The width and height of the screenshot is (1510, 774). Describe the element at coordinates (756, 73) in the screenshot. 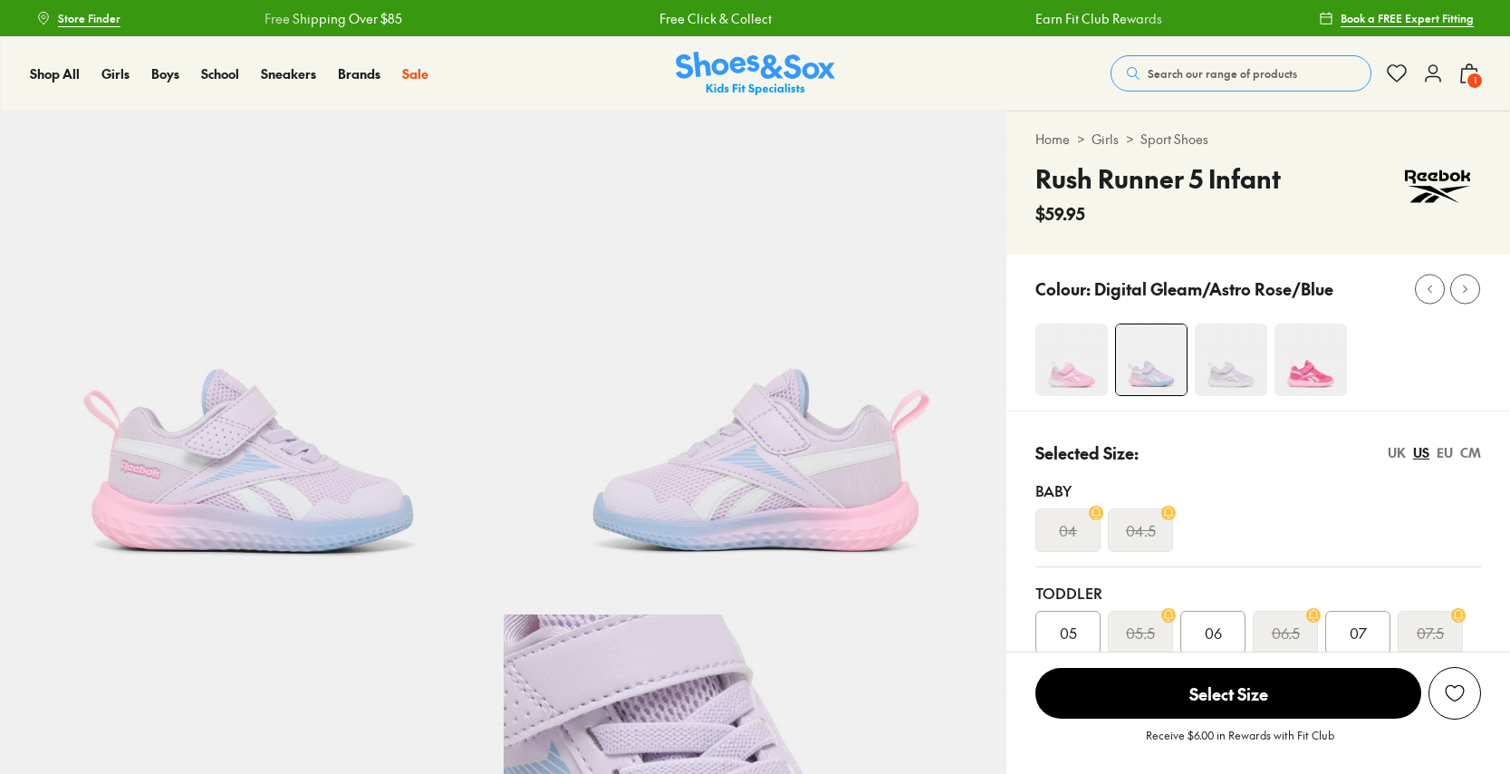

I see `a: Shoes & Sox` at that location.